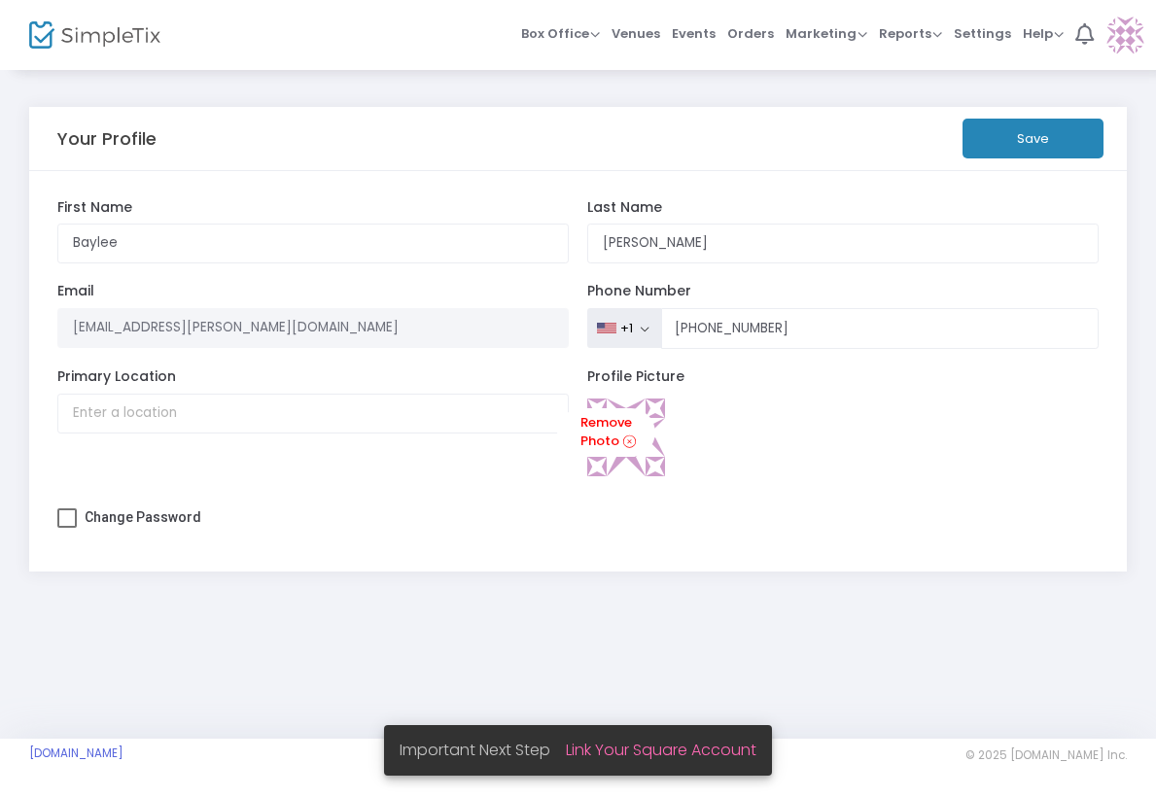 The width and height of the screenshot is (1156, 797). I want to click on h5: Your Profile, so click(107, 139).